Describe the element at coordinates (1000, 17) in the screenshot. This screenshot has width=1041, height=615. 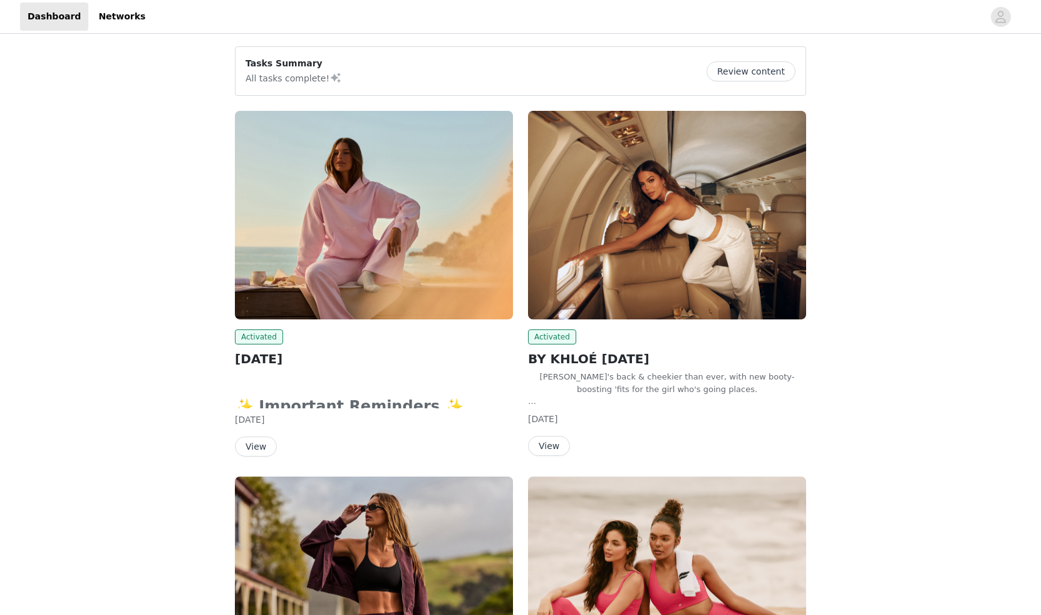
I see `div: avatar` at that location.